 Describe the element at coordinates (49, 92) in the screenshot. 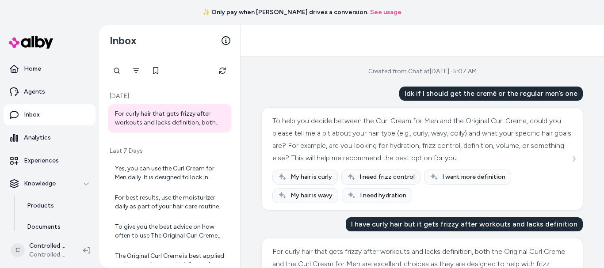

I see `a: Agents` at that location.